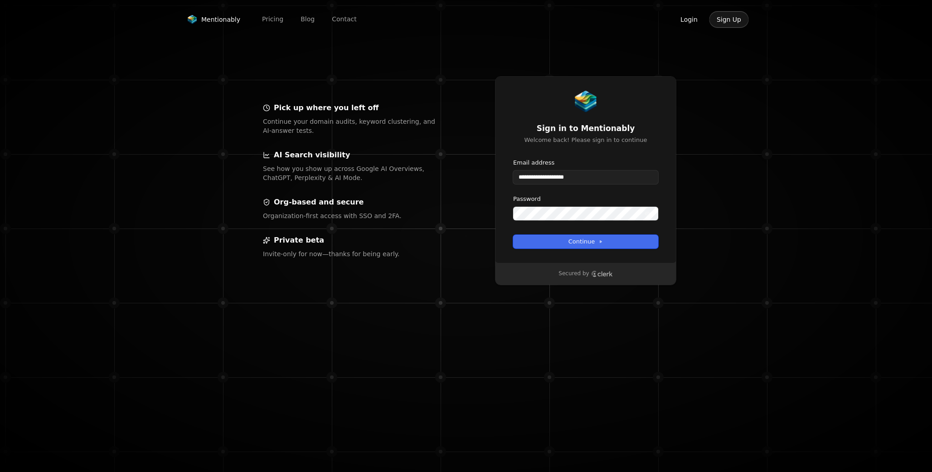 The width and height of the screenshot is (932, 472). Describe the element at coordinates (689, 19) in the screenshot. I see `a: Login` at that location.